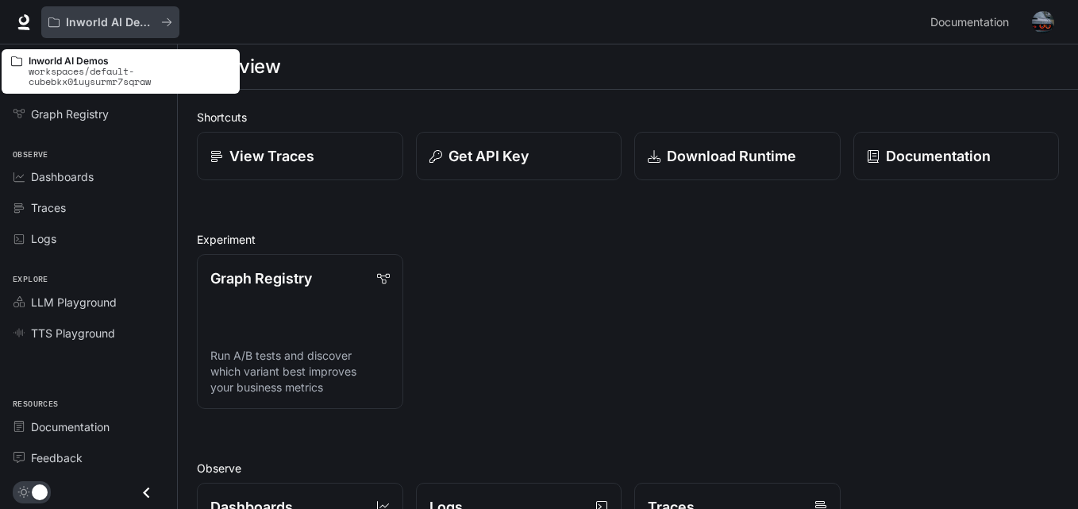  I want to click on span: Logs, so click(44, 238).